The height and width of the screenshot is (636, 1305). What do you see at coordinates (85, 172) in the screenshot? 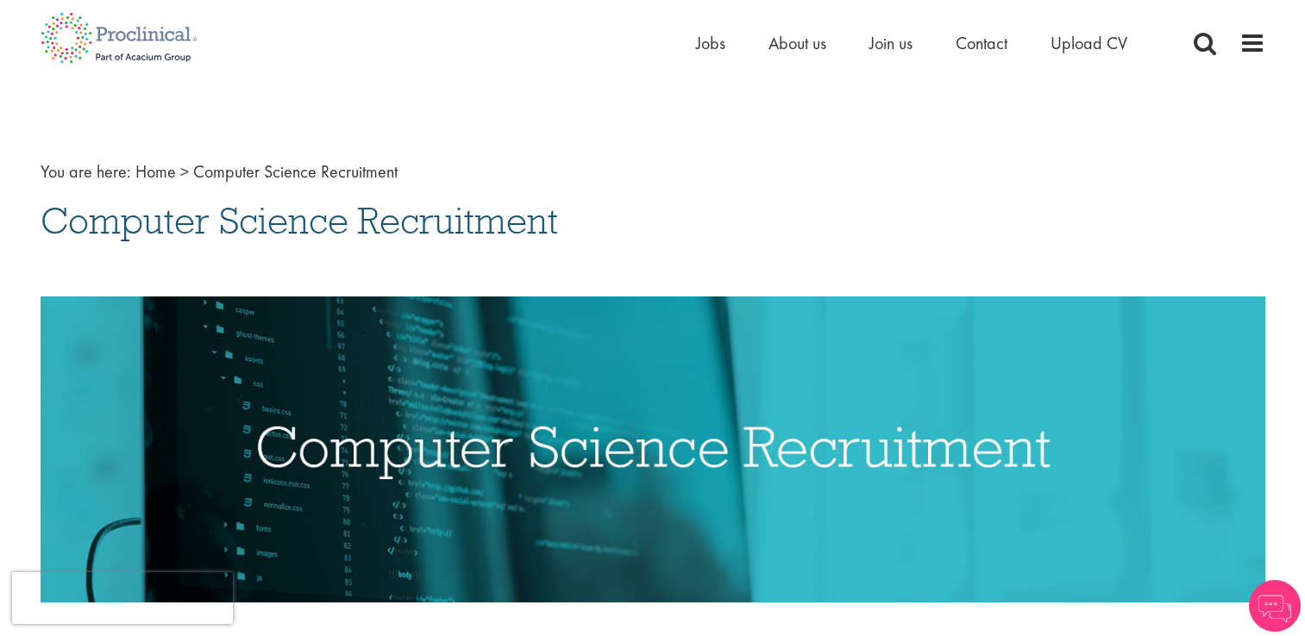
I see `span: You are here:` at bounding box center [85, 172].